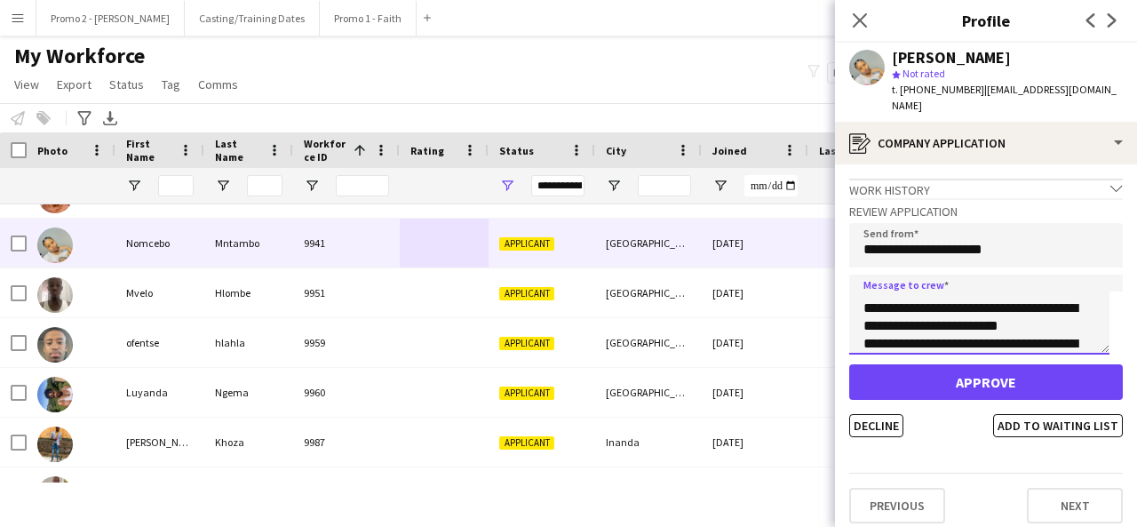  Describe the element at coordinates (346, 491) in the screenshot. I see `div: 9990` at that location.